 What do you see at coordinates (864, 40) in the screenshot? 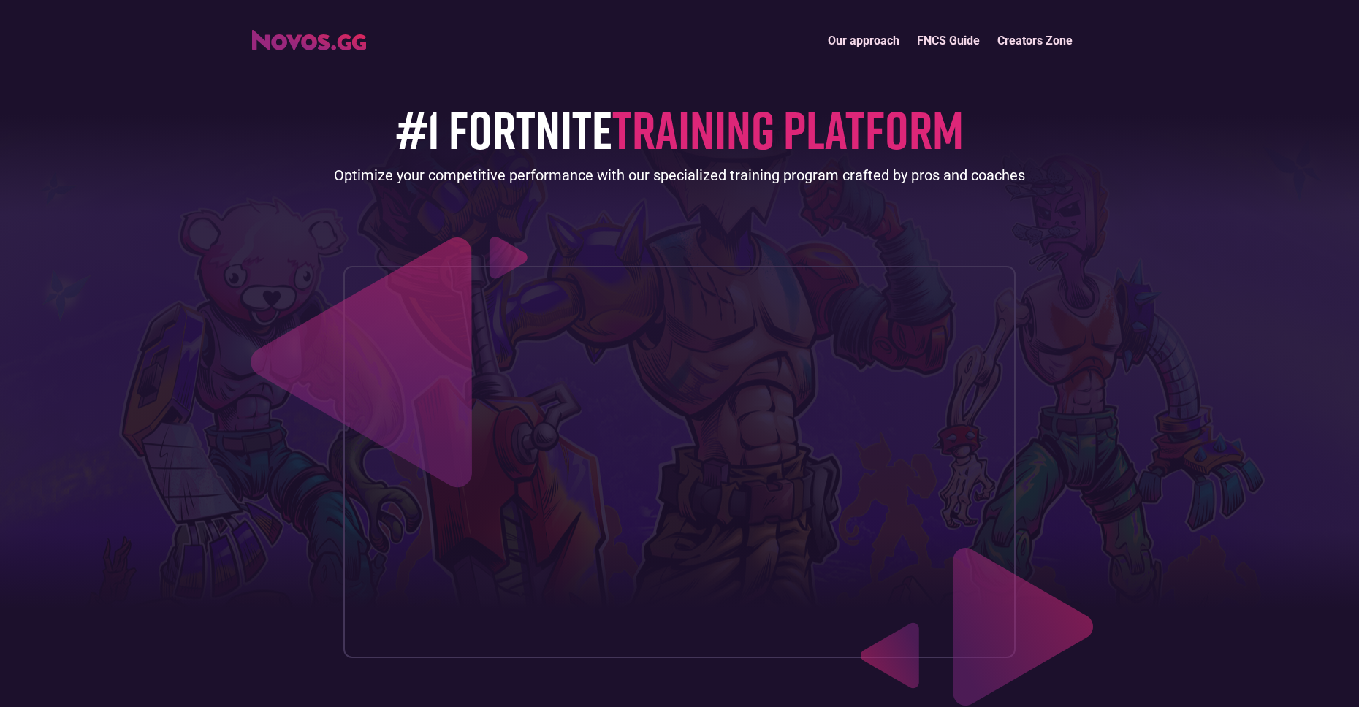
I see `a: Our approach` at bounding box center [864, 40].